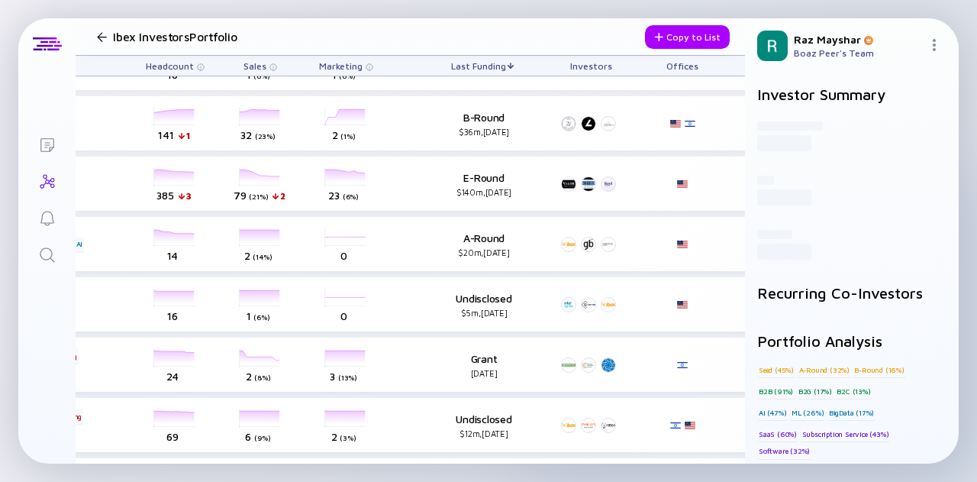 The image size is (977, 482). What do you see at coordinates (846, 434) in the screenshot?
I see `div: Subscription Service (43%)` at bounding box center [846, 434].